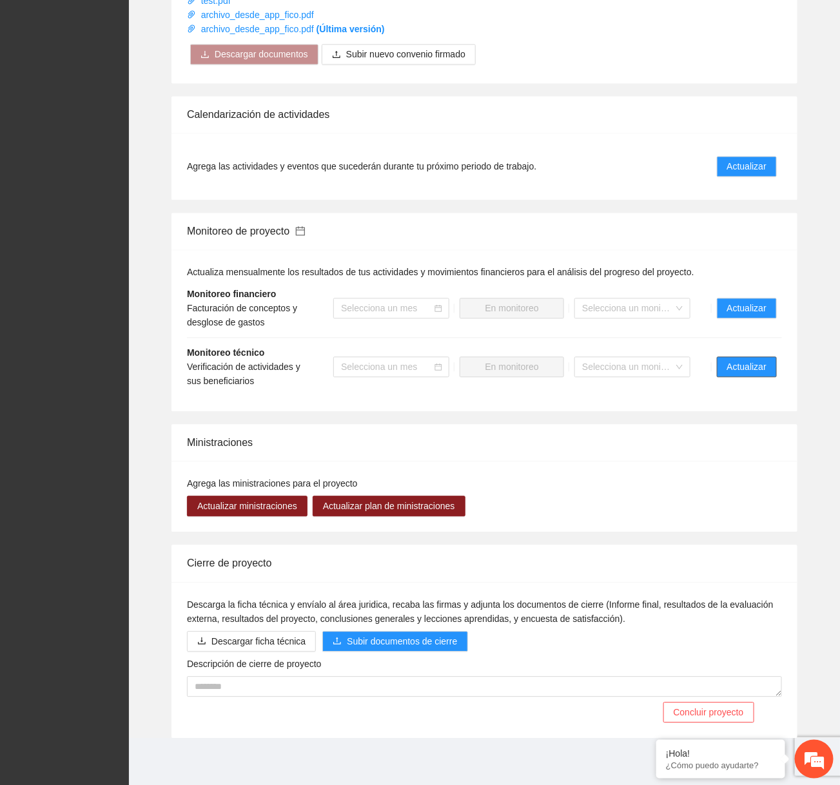  What do you see at coordinates (480, 612) in the screenshot?
I see `span: Descarga la ficha técnica y envíalo al área juridica, recaba las firmas y adjunta los documentos ...` at bounding box center [480, 612].